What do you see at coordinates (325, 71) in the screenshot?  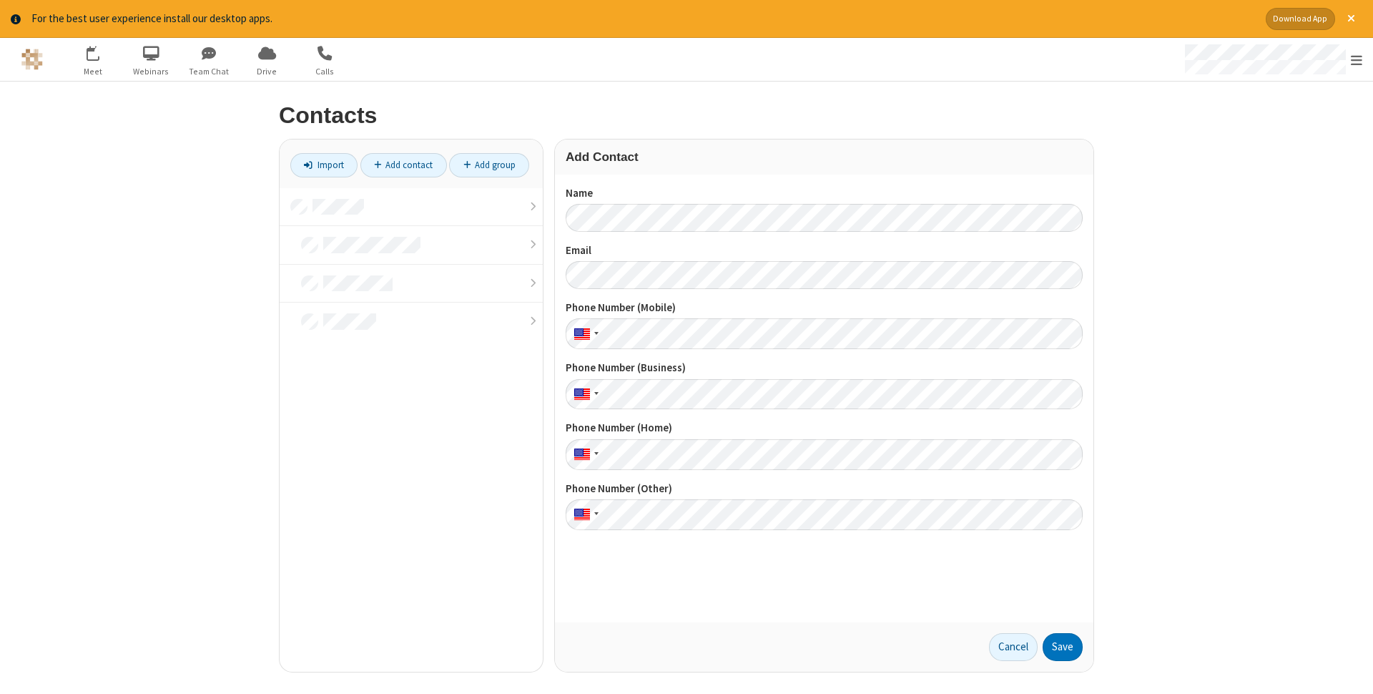 I see `span: Calls` at bounding box center [325, 71].